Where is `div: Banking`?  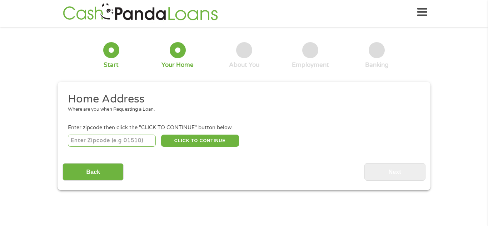 div: Banking is located at coordinates (377, 65).